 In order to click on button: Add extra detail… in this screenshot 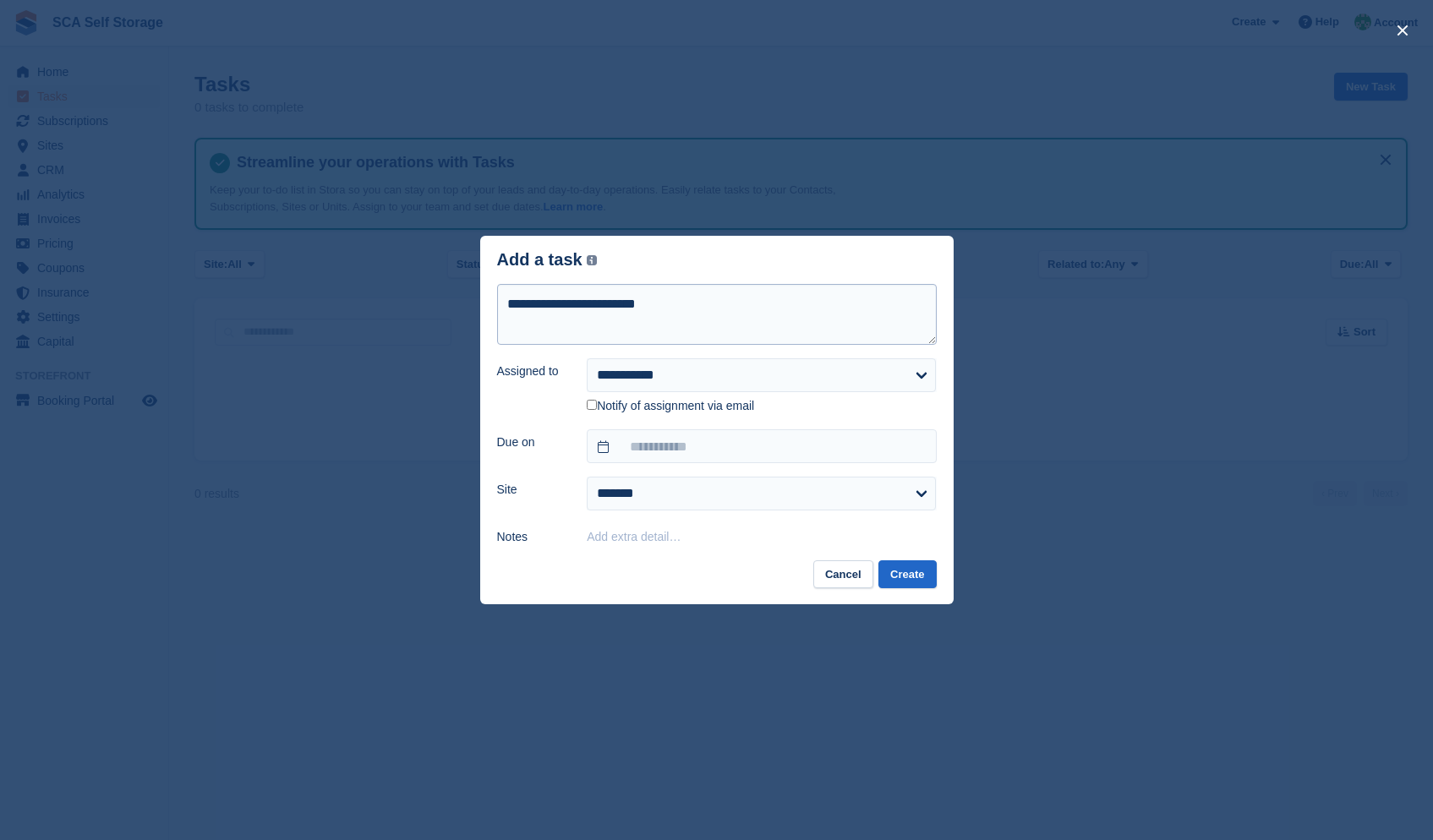, I will do `click(634, 536)`.